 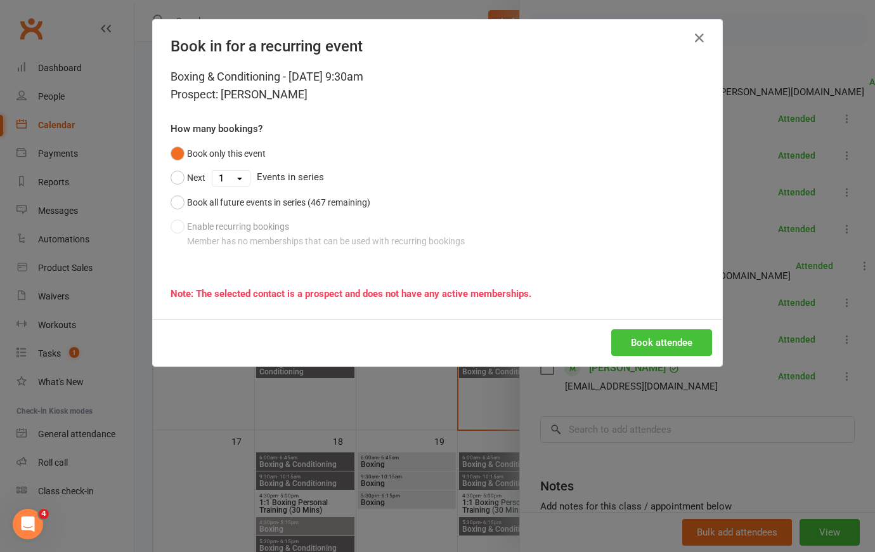 I want to click on button: Book attendee, so click(x=661, y=342).